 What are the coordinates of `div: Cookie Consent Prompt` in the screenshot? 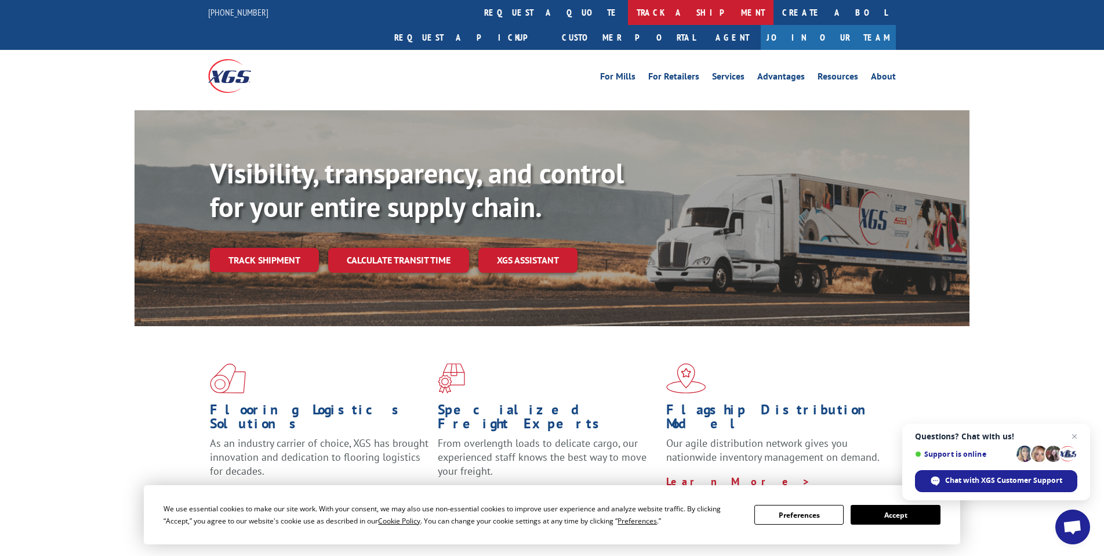 It's located at (552, 514).